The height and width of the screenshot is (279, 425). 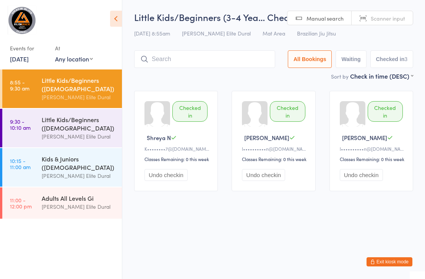 I want to click on button: All Bookings, so click(x=310, y=59).